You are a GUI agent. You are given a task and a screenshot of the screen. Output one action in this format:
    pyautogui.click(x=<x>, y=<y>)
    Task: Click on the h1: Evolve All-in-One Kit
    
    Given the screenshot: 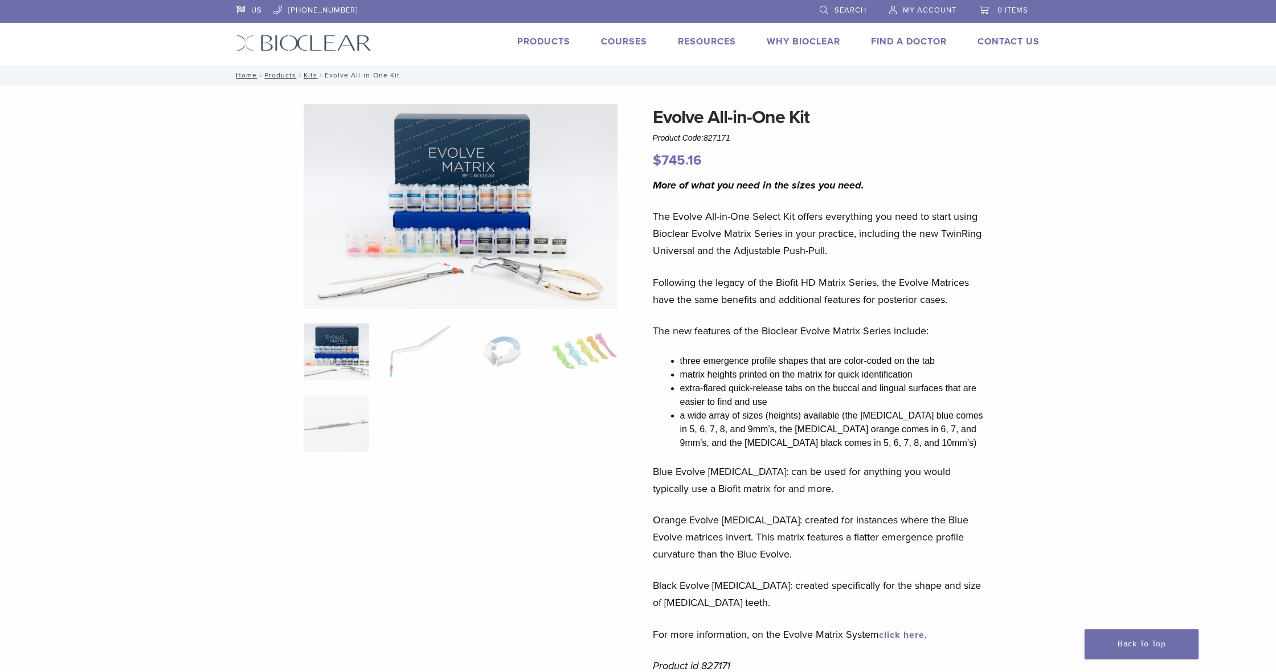 What is the action you would take?
    pyautogui.click(x=820, y=117)
    